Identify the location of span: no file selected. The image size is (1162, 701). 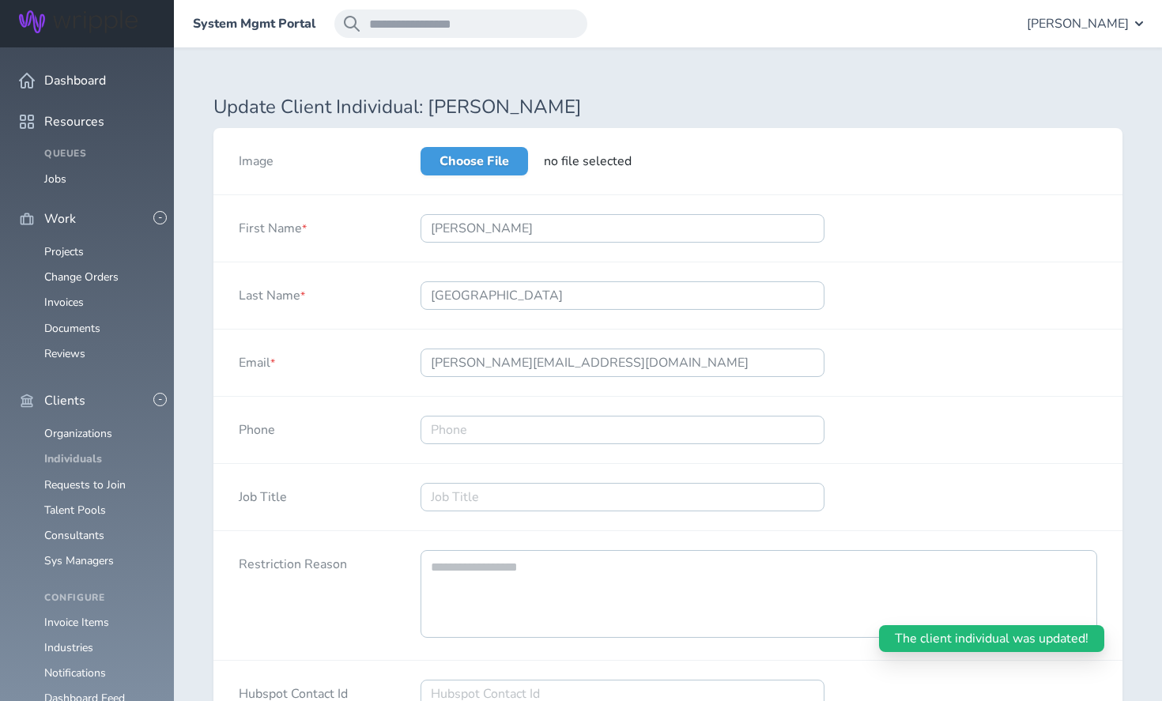
(587, 161).